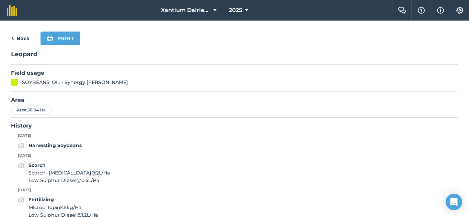  Describe the element at coordinates (454, 202) in the screenshot. I see `div: Open Intercom Messenger` at that location.